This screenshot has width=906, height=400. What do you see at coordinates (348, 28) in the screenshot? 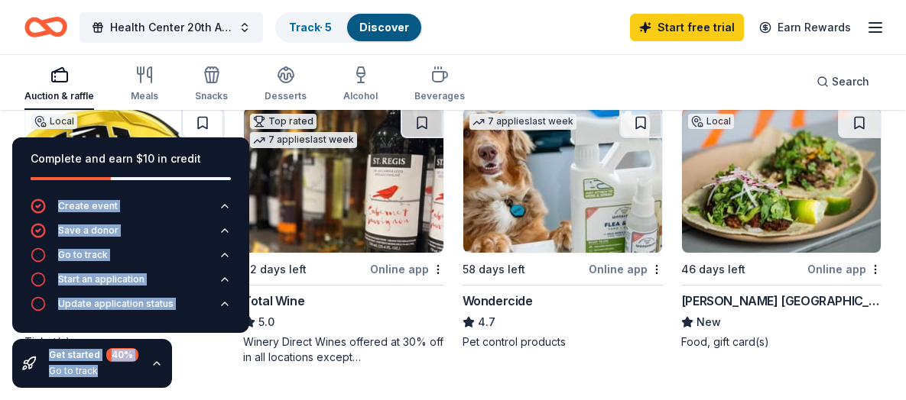
I see `button: Track· 5Discover` at bounding box center [348, 28].